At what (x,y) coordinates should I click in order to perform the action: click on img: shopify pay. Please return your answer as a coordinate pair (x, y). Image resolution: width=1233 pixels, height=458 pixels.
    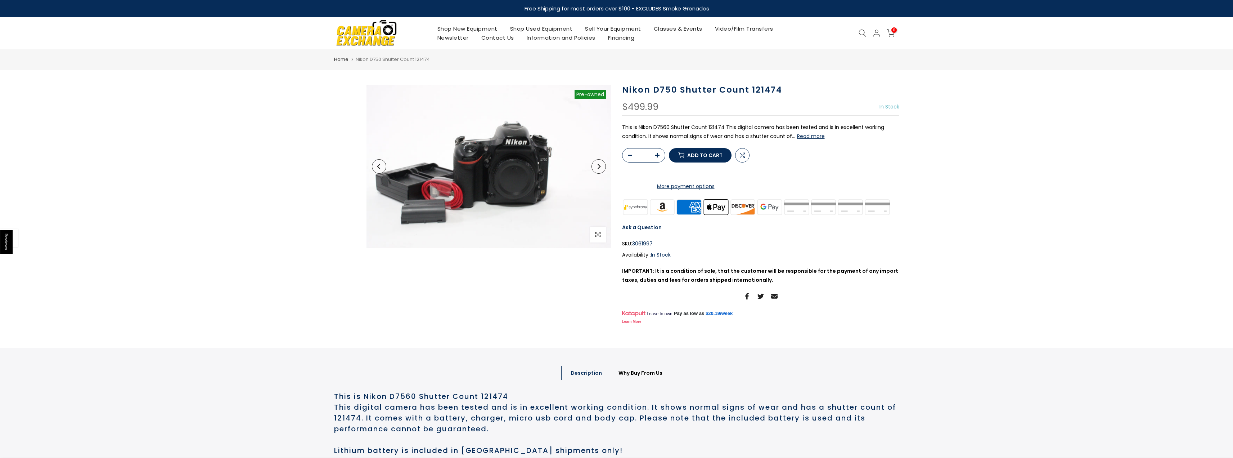
    Looking at the image, I should click on (850, 207).